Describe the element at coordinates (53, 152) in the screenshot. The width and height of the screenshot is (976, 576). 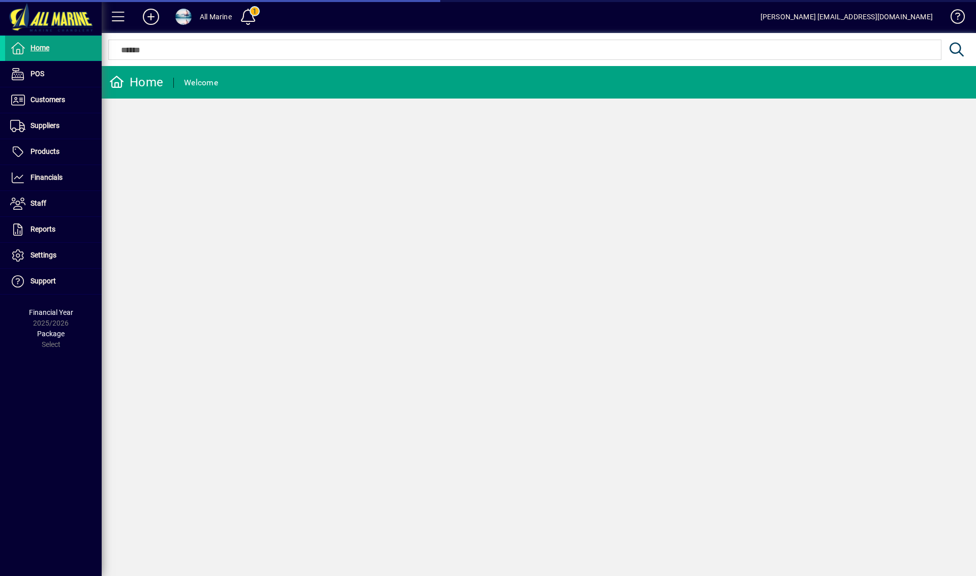
I see `a: Products` at that location.